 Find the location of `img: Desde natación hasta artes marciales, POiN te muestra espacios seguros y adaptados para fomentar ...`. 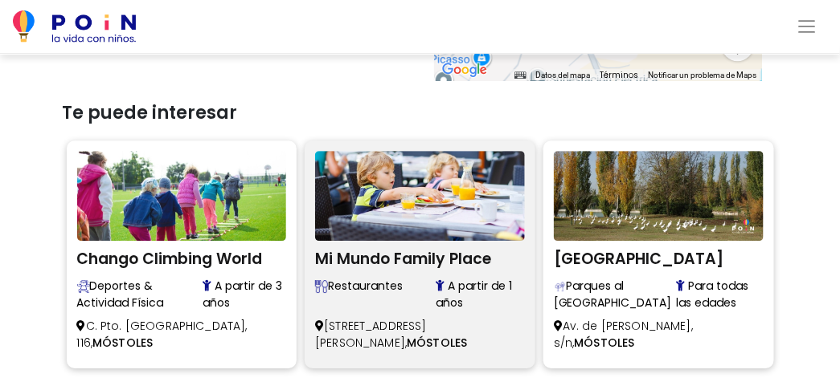

img: Desde natación hasta artes marciales, POiN te muestra espacios seguros y adaptados para fomentar ... is located at coordinates (84, 287).